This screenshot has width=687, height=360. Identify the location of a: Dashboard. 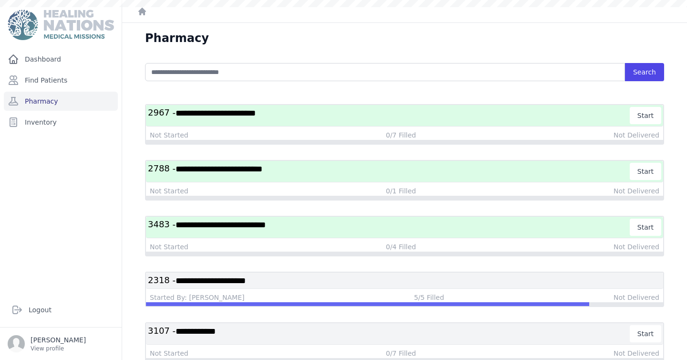
(61, 59).